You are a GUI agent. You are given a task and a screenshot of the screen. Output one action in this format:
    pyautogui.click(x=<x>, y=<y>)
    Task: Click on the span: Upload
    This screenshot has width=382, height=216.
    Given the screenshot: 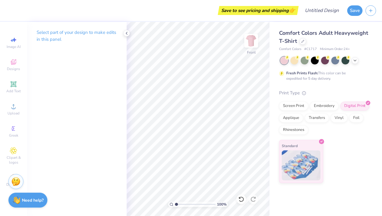 What is the action you would take?
    pyautogui.click(x=14, y=113)
    